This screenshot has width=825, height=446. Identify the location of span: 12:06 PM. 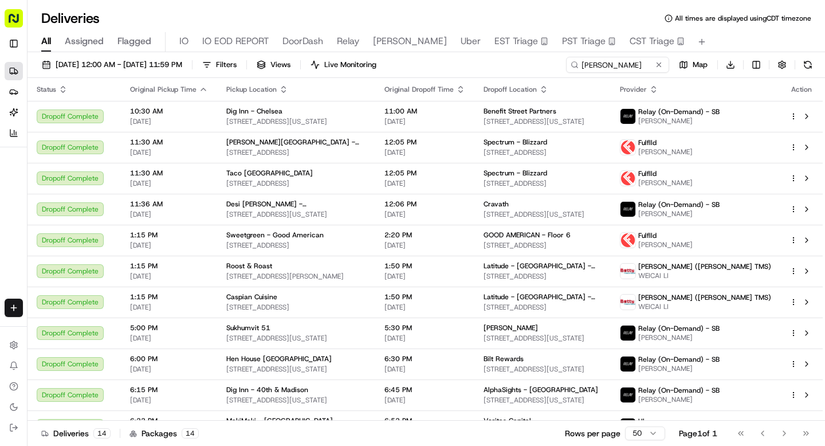
(425, 204).